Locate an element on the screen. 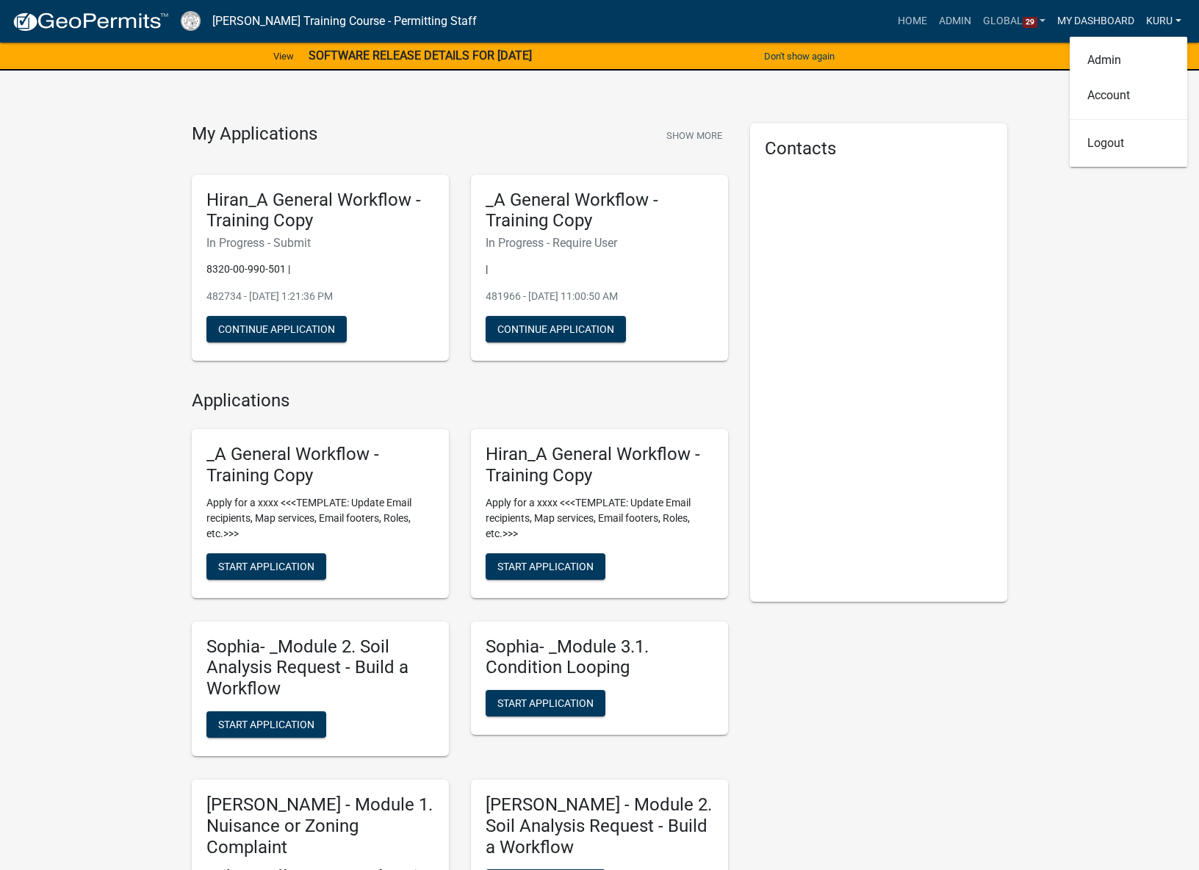  p: 8320-00-990-501 | is located at coordinates (320, 269).